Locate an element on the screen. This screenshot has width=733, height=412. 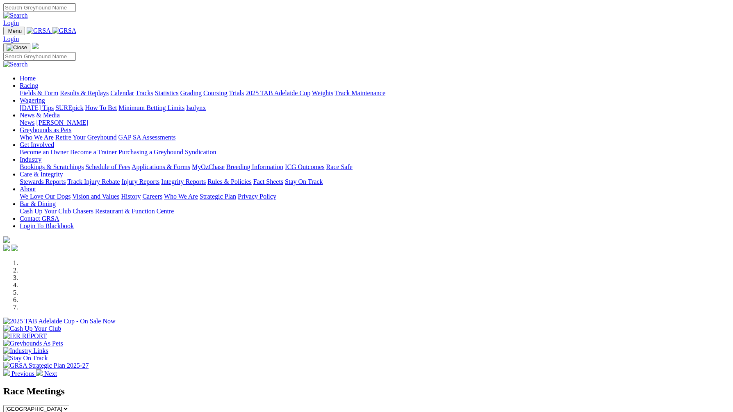
a: Vision and Values is located at coordinates (96, 196).